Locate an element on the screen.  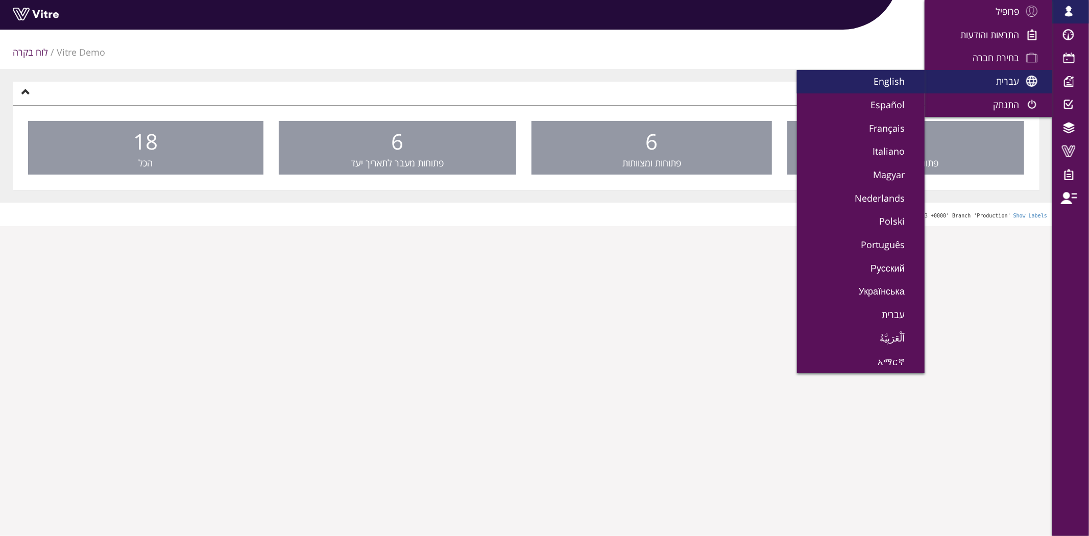
a: Polski is located at coordinates (861, 222).